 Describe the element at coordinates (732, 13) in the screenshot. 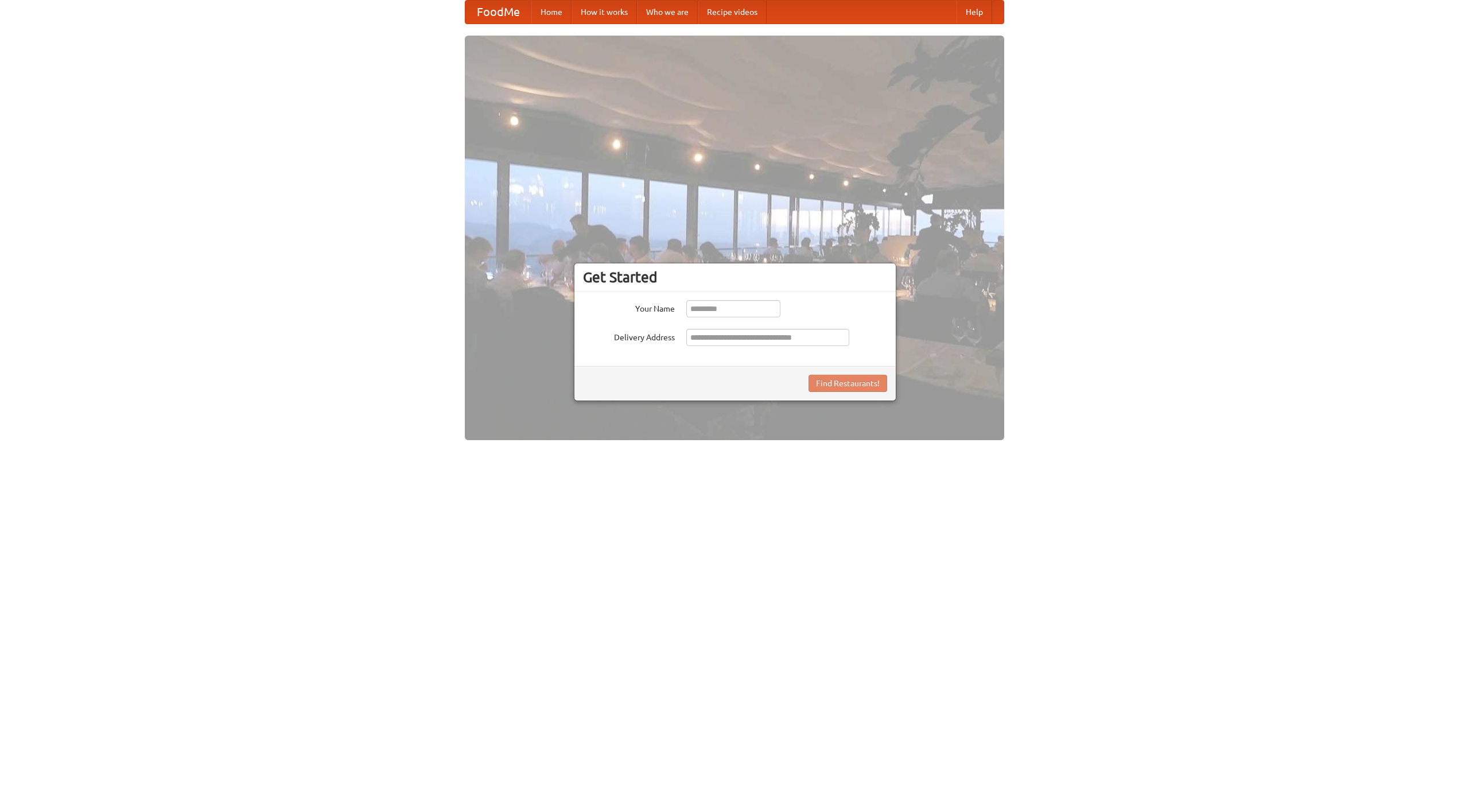

I see `a: Recipe videos` at that location.